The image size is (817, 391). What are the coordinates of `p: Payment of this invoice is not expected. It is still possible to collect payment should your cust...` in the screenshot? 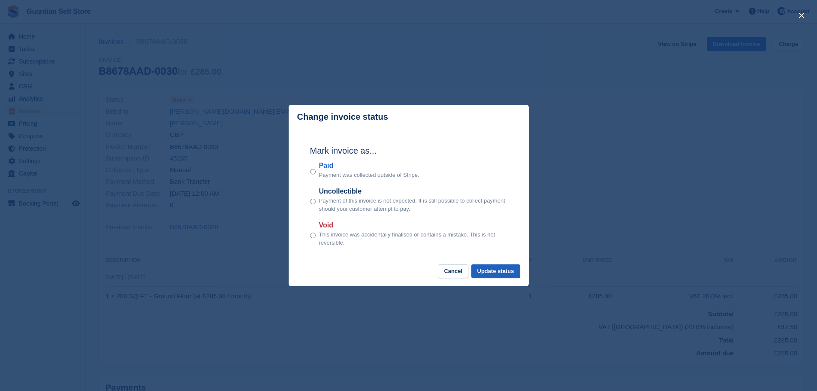 It's located at (413, 204).